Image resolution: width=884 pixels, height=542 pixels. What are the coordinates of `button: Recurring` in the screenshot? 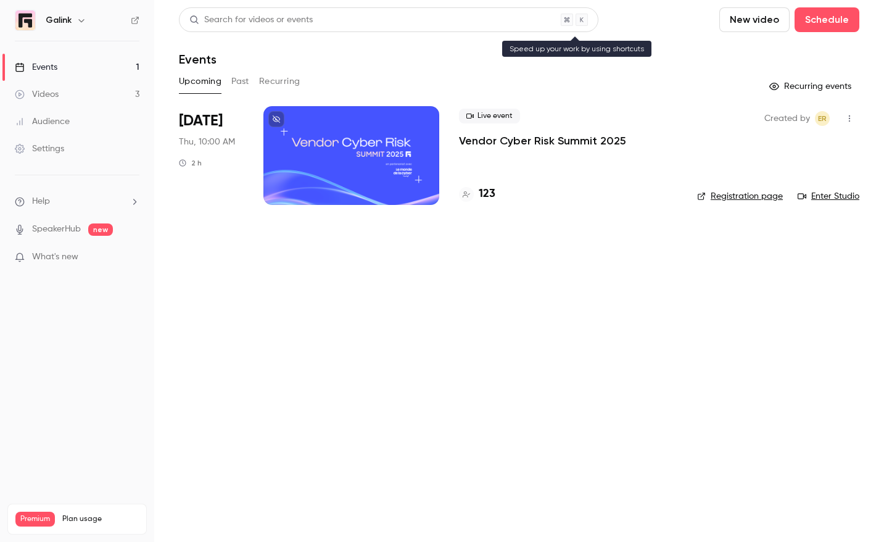 It's located at (279, 81).